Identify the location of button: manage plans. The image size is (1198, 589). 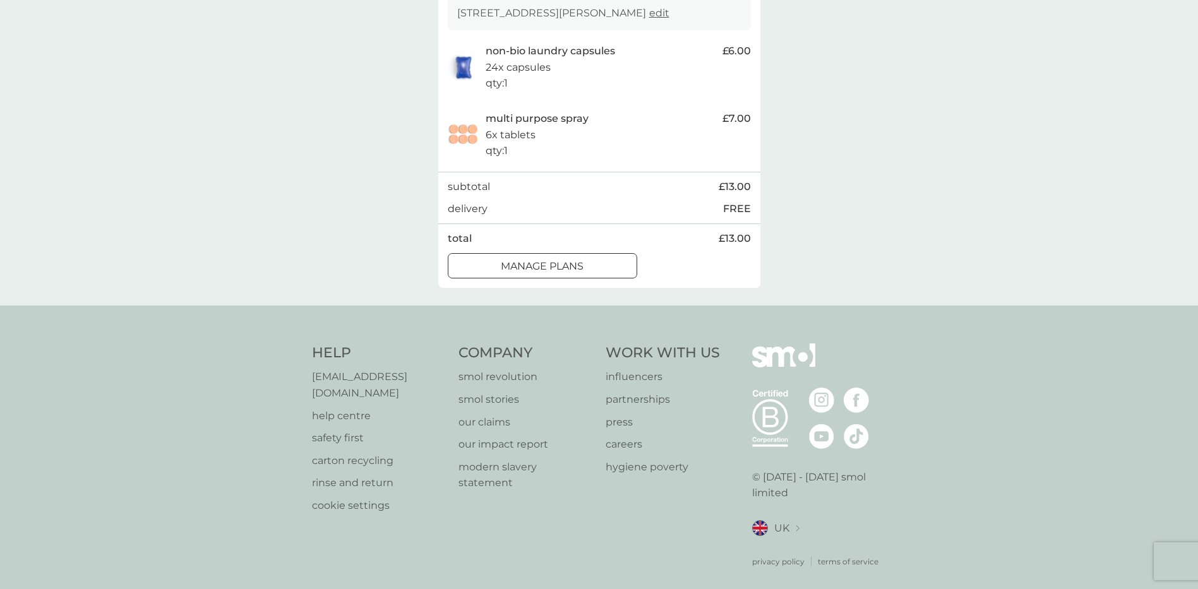
(542, 266).